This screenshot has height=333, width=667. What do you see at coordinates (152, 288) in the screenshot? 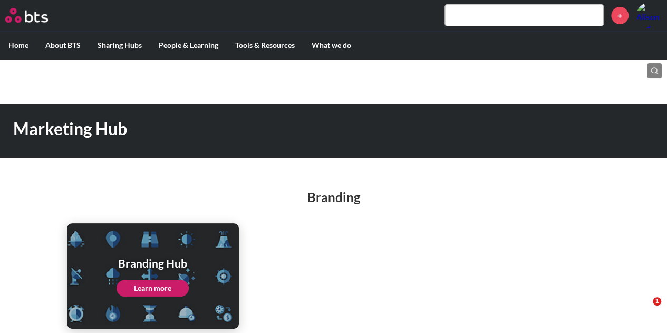
I see `a: Learn more` at bounding box center [152, 288].